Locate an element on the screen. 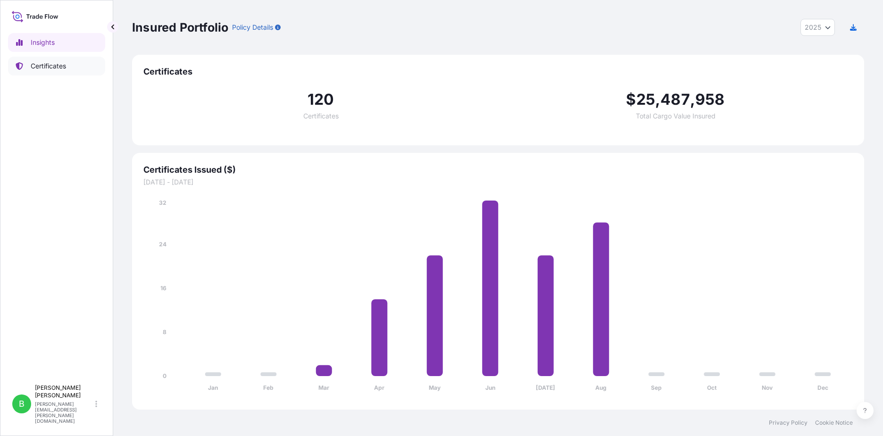  p: Privacy Policy is located at coordinates (788, 422).